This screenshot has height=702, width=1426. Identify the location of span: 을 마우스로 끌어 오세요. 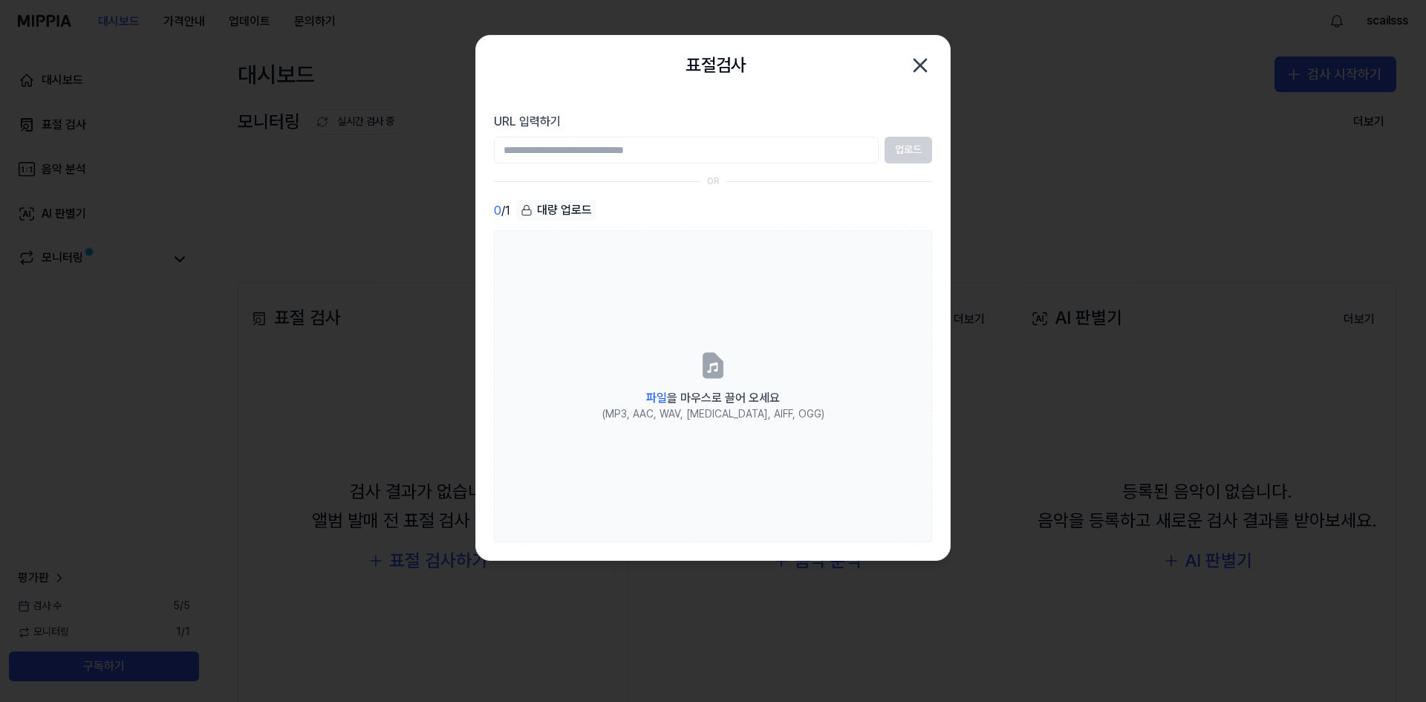
(713, 397).